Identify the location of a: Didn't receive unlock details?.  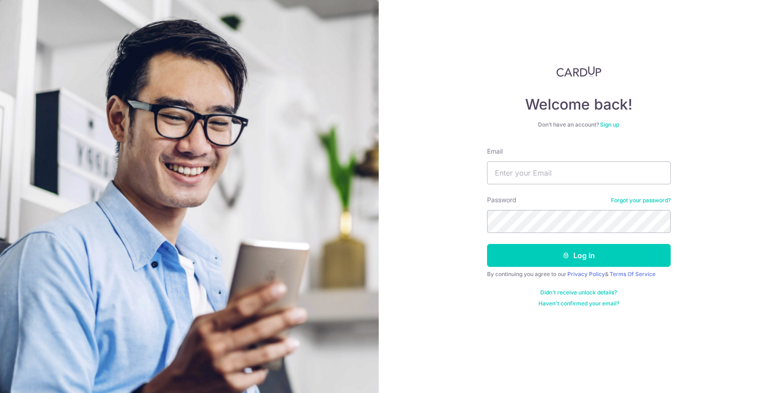
(578, 293).